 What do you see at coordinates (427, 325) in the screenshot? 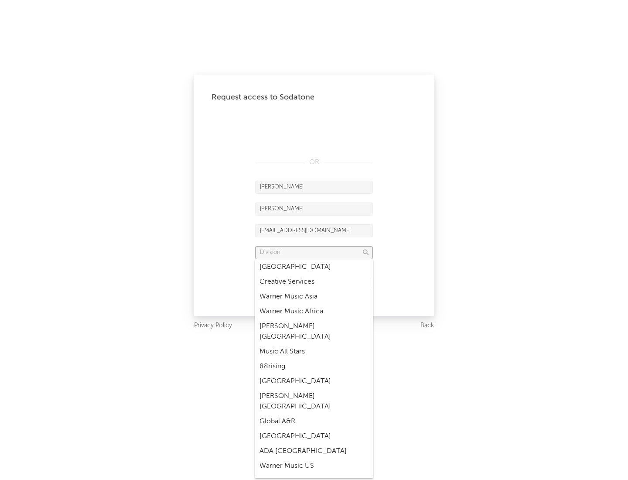
I see `a: Back` at bounding box center [427, 325].